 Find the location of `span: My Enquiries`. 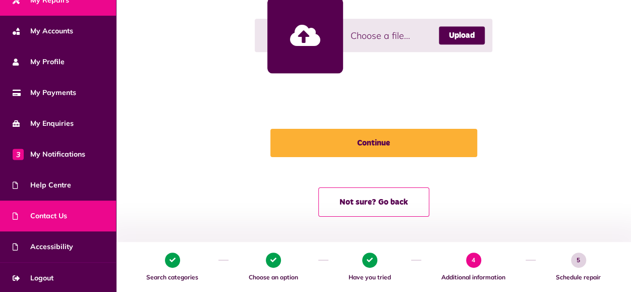

span: My Enquiries is located at coordinates (43, 123).